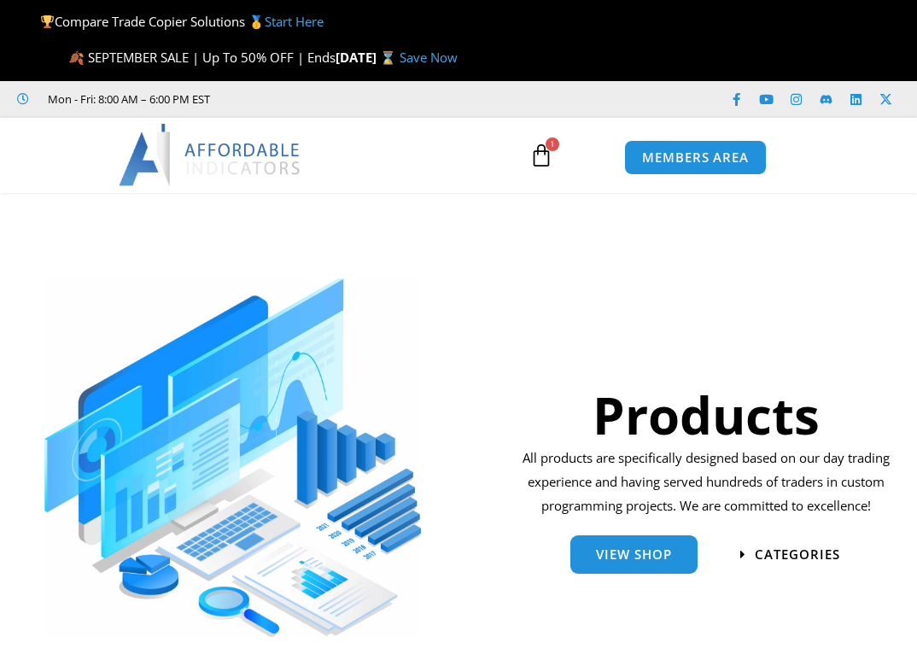 Image resolution: width=917 pixels, height=654 pixels. What do you see at coordinates (706, 482) in the screenshot?
I see `p: All products are specifically designed based on our day trading experience and having served hund...` at bounding box center [706, 482].